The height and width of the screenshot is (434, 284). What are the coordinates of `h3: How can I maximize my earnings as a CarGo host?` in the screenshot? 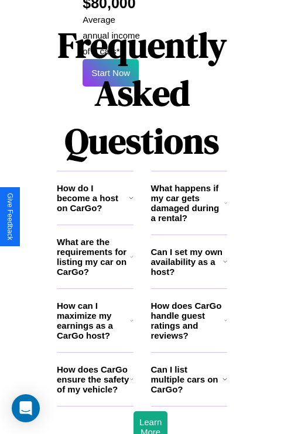 It's located at (93, 320).